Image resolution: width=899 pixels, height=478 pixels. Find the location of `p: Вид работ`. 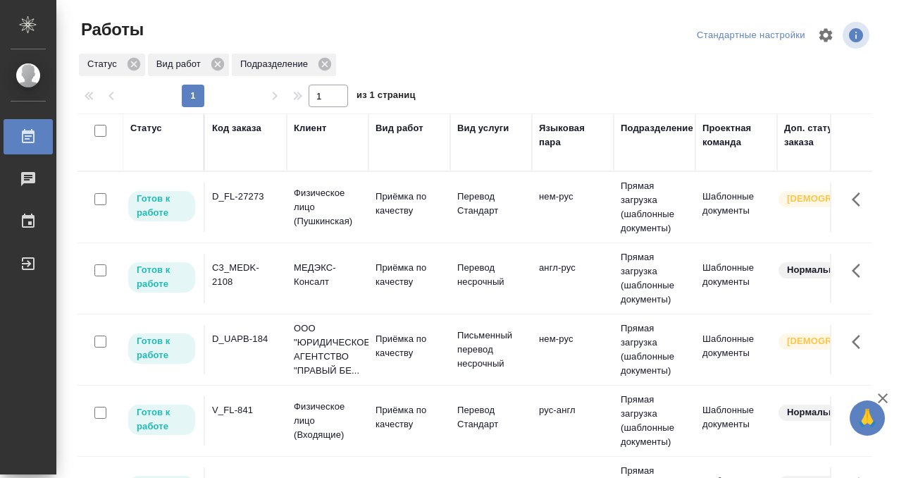

p: Вид работ is located at coordinates (181, 64).